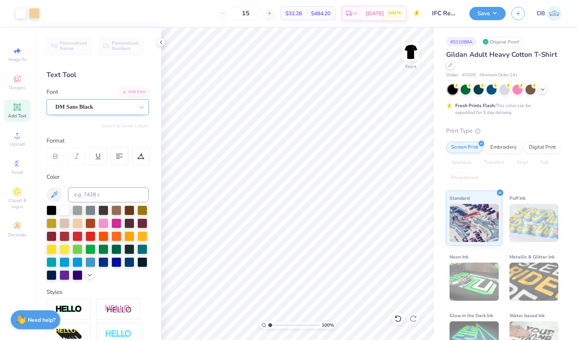 Image resolution: width=577 pixels, height=340 pixels. I want to click on strong: Fresh Prints Flash:, so click(475, 106).